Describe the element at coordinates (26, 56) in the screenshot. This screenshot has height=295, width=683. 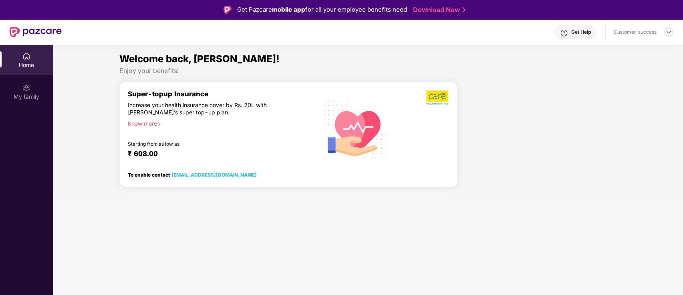
I see `img: svg+xml;base64,PHN2ZyBpZD0iSG9tZSIgeG1sbnM9Imh0dHA6Ly93d3cudzMub3JnLzIwMDAvc3ZnIiB3aWR0aD0iMjAiIG...` at that location.